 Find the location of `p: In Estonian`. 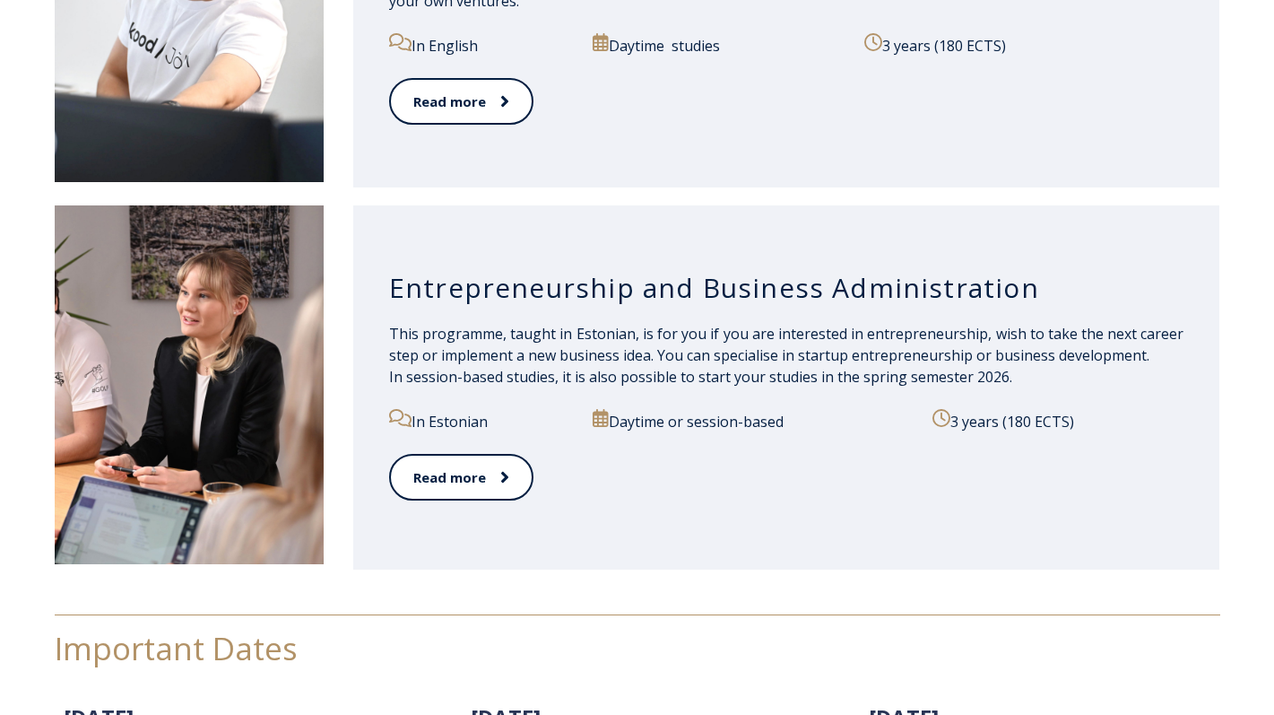

p: In Estonian is located at coordinates (481, 421).